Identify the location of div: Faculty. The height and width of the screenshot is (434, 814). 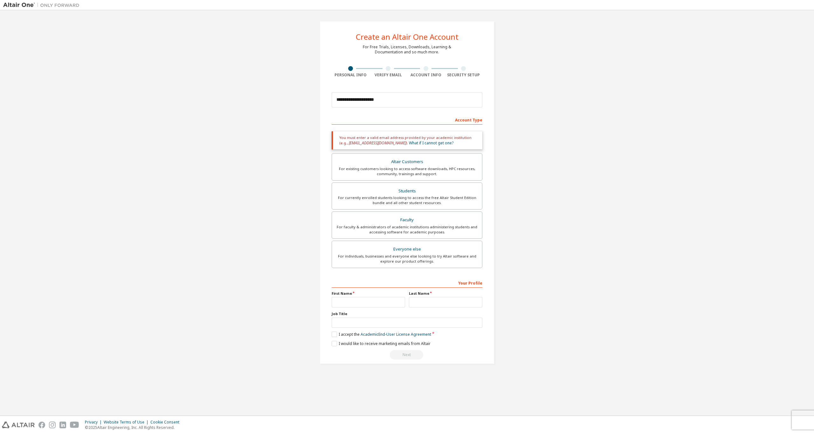
(407, 220).